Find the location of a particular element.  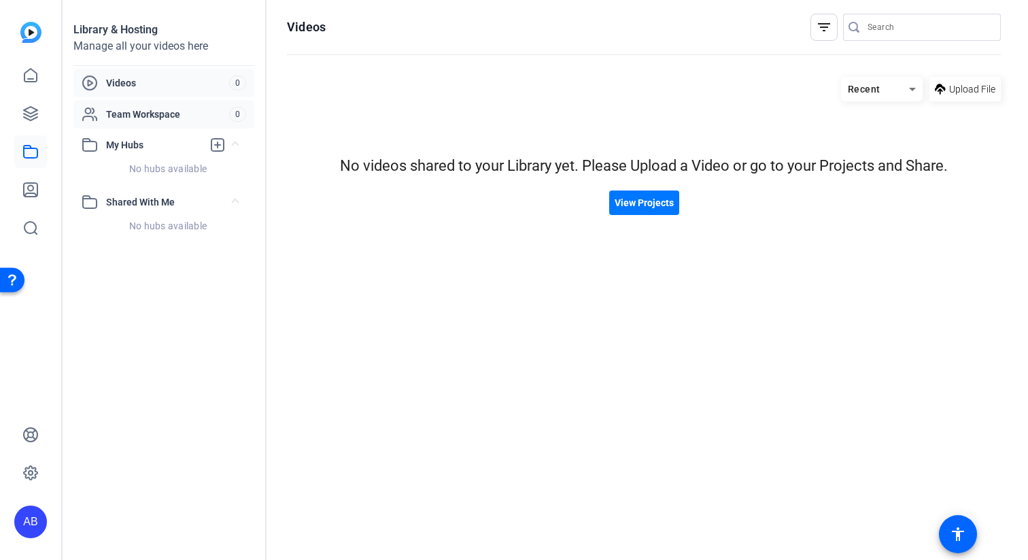

span: Recent is located at coordinates (865, 89).